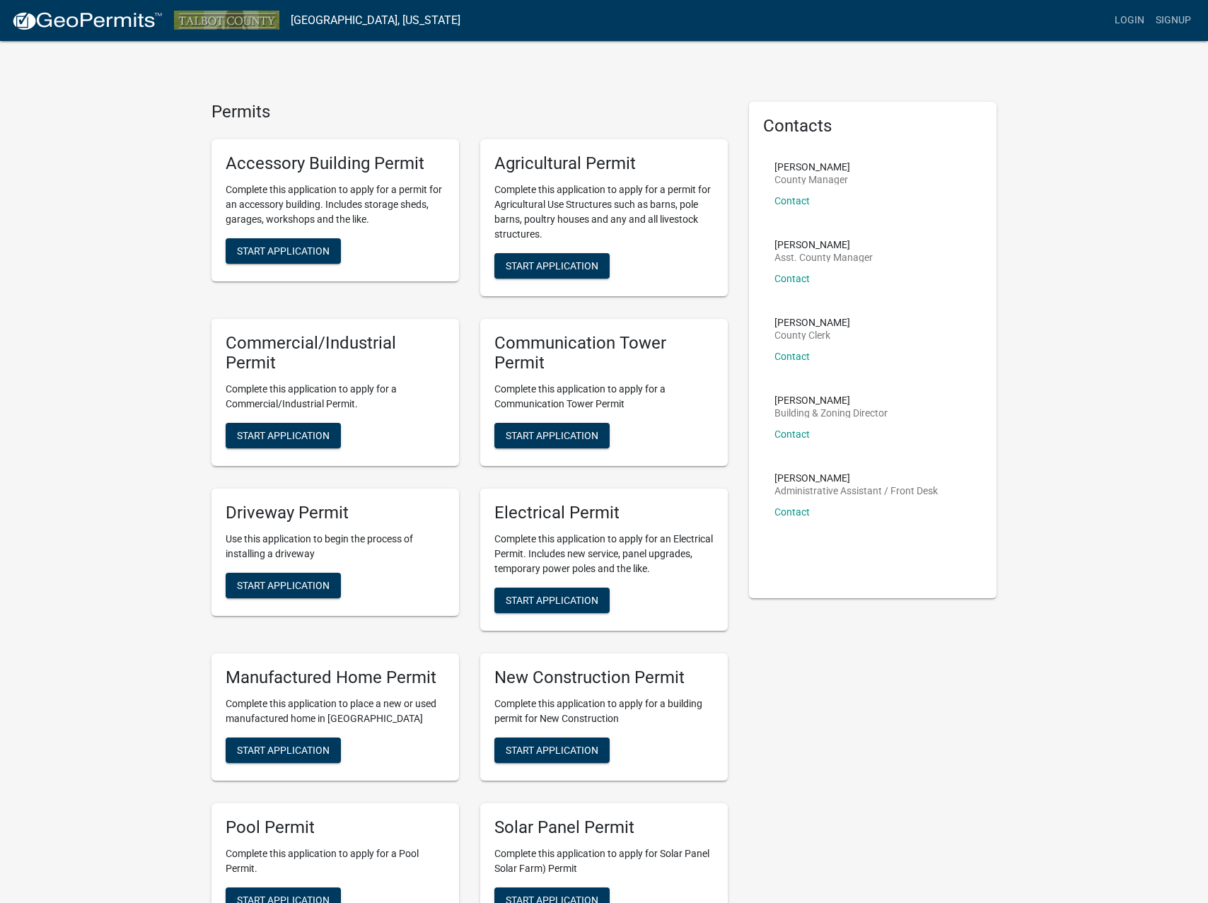 The height and width of the screenshot is (903, 1208). I want to click on h5: Electrical Permit, so click(604, 513).